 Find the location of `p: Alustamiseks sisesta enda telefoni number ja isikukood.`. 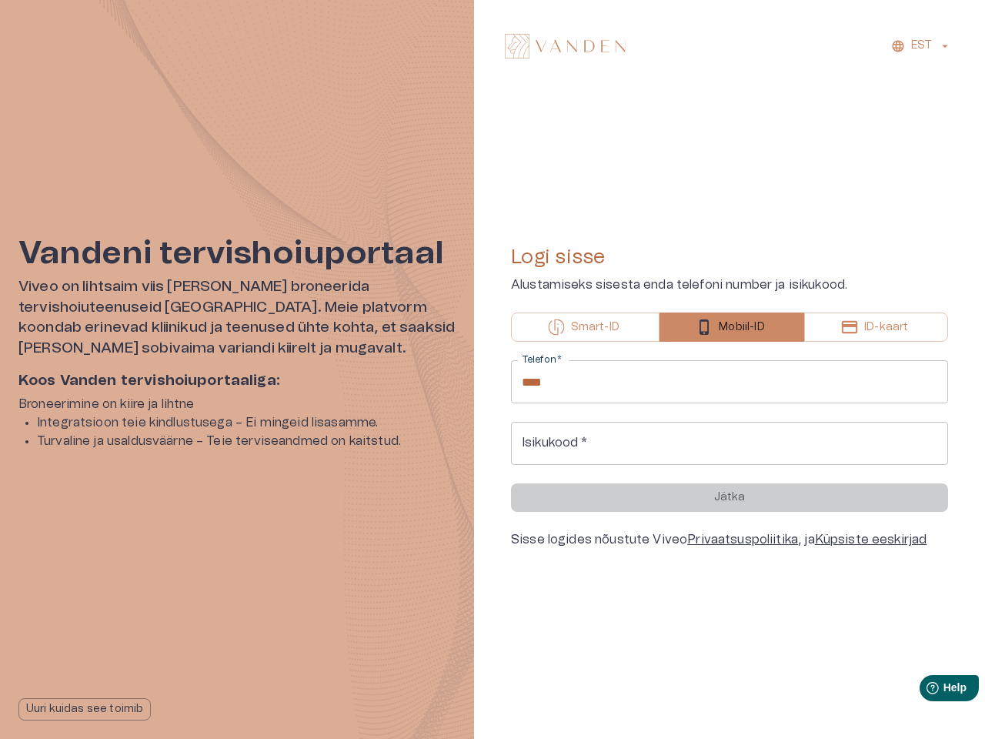

p: Alustamiseks sisesta enda telefoni number ja isikukood. is located at coordinates (729, 285).